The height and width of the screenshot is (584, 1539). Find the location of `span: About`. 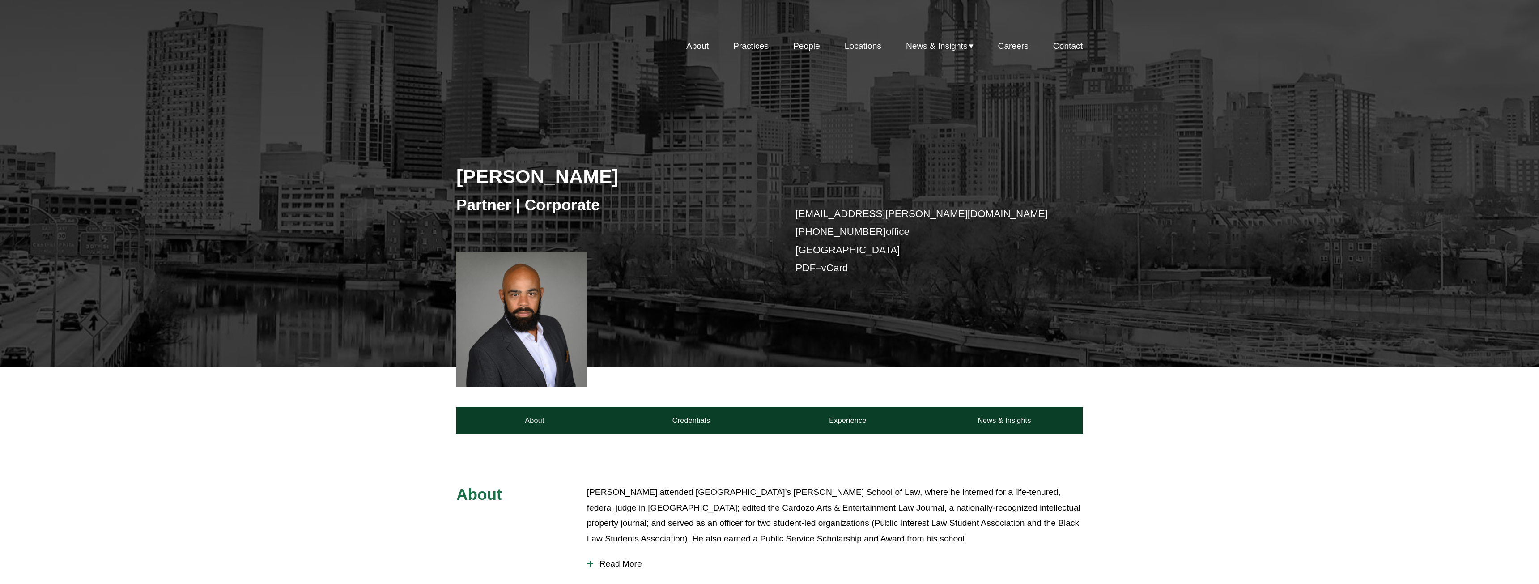

span: About is located at coordinates (479, 494).